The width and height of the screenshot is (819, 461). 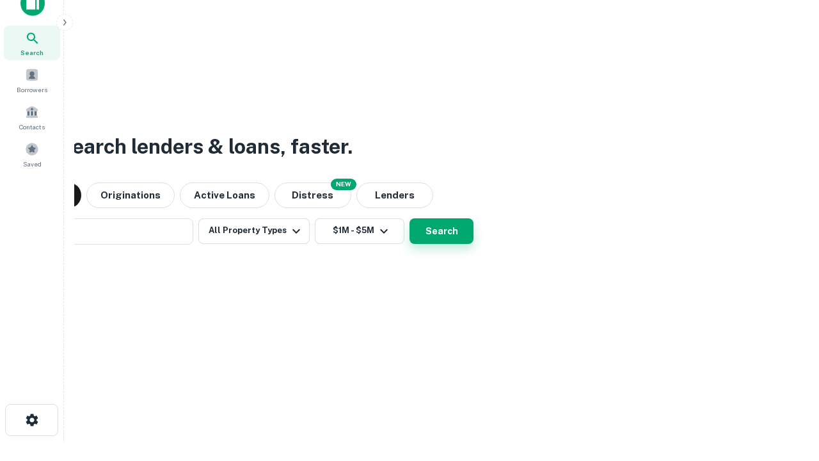 What do you see at coordinates (32, 127) in the screenshot?
I see `span: Contacts` at bounding box center [32, 127].